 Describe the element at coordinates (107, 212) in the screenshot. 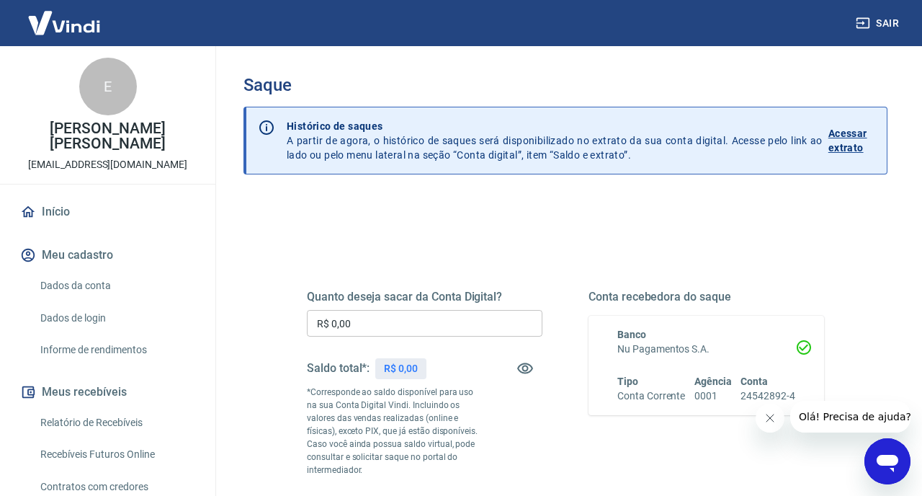

I see `a: Início` at that location.